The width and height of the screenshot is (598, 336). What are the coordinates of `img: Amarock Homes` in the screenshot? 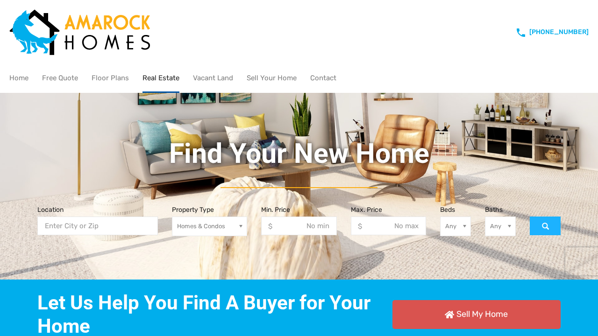 It's located at (79, 32).